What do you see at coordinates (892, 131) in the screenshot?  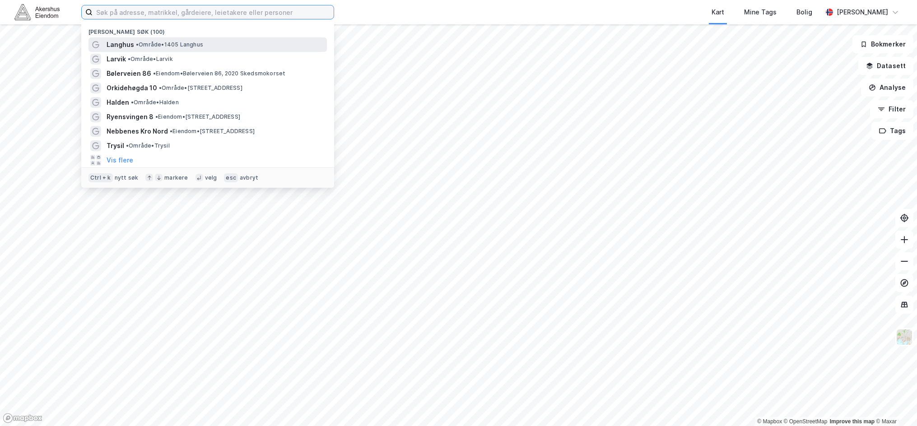 I see `button: Tags` at bounding box center [892, 131].